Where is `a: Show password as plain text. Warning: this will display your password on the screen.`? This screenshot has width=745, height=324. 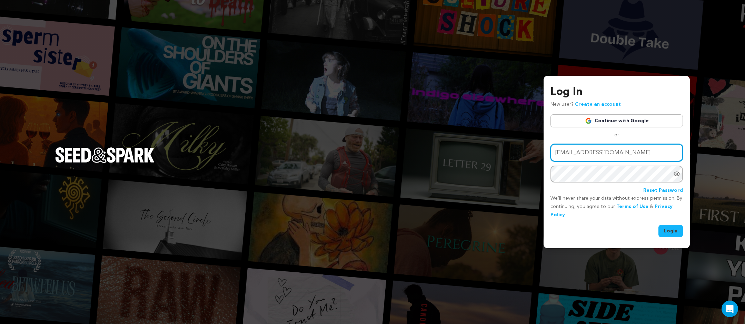
a: Show password as plain text. Warning: this will display your password on the screen. is located at coordinates (676, 174).